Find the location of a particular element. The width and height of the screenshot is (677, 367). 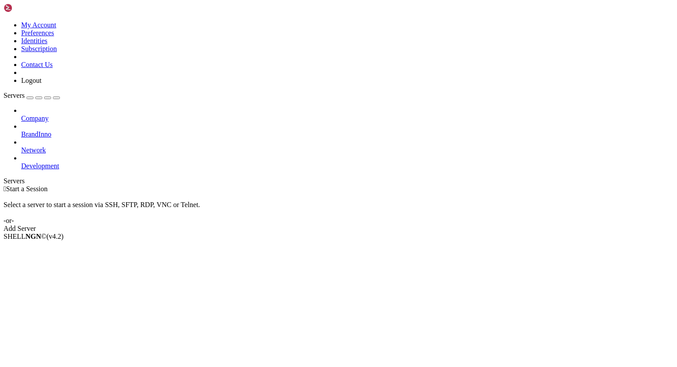

span: Start a Session is located at coordinates (27, 189).